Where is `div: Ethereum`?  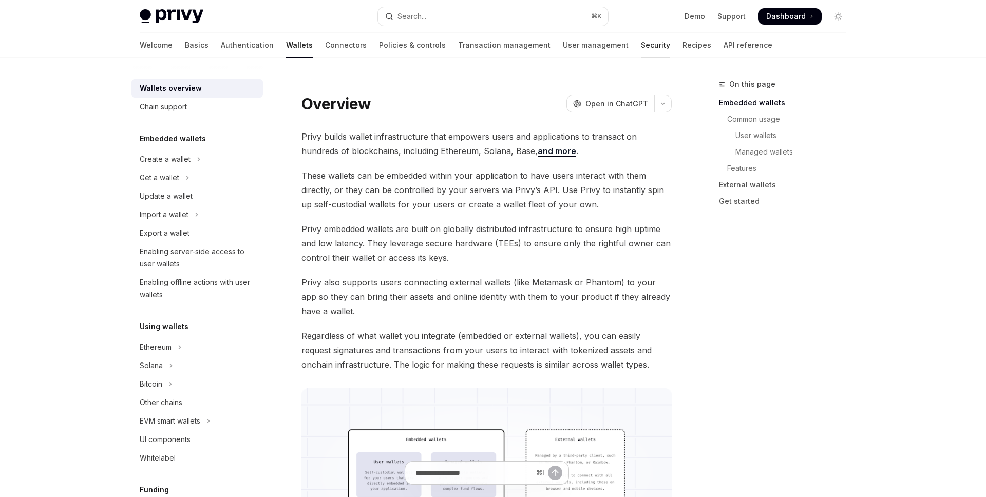 div: Ethereum is located at coordinates (156, 347).